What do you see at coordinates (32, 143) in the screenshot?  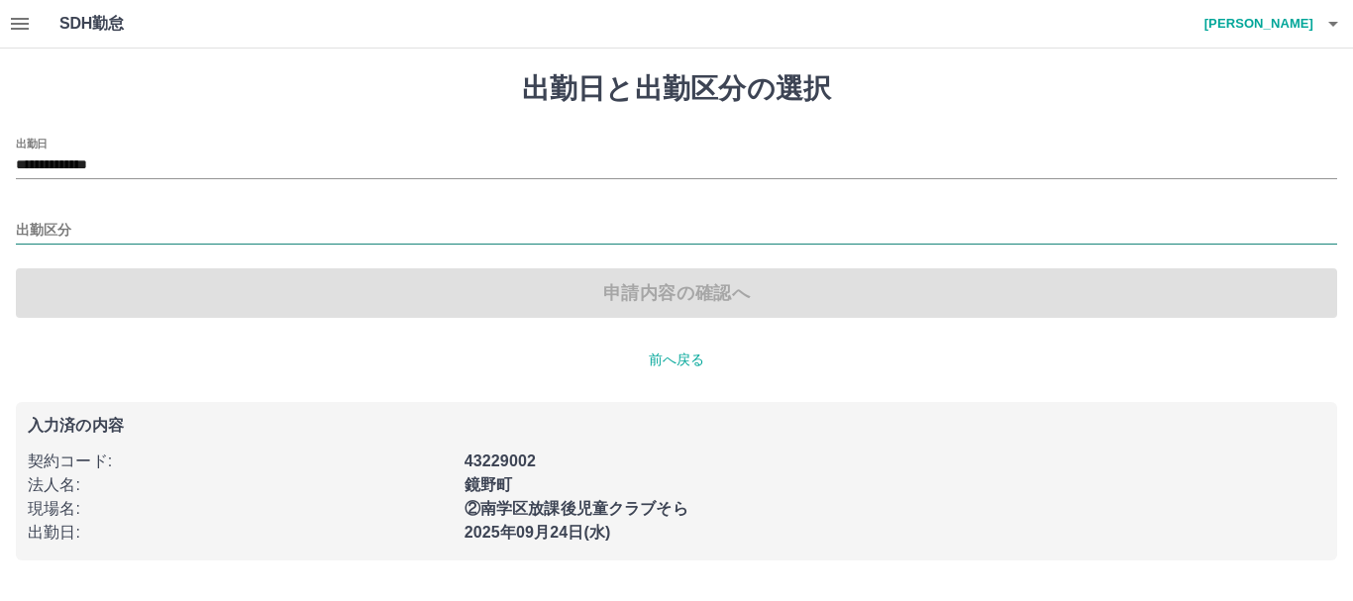 I see `label: 出勤日` at bounding box center [32, 143].